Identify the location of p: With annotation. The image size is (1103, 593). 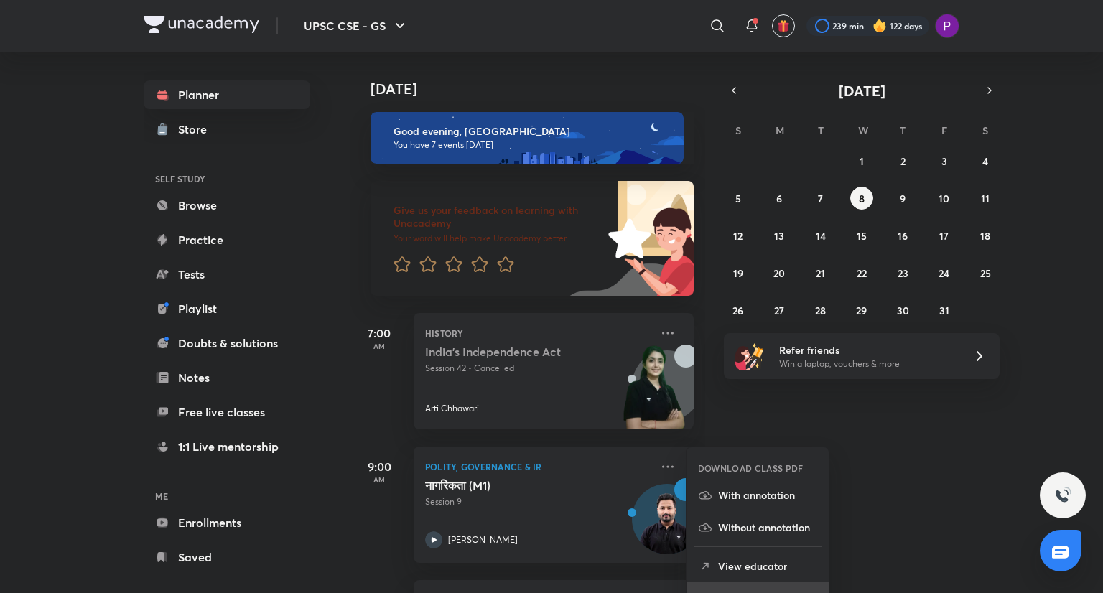
(768, 495).